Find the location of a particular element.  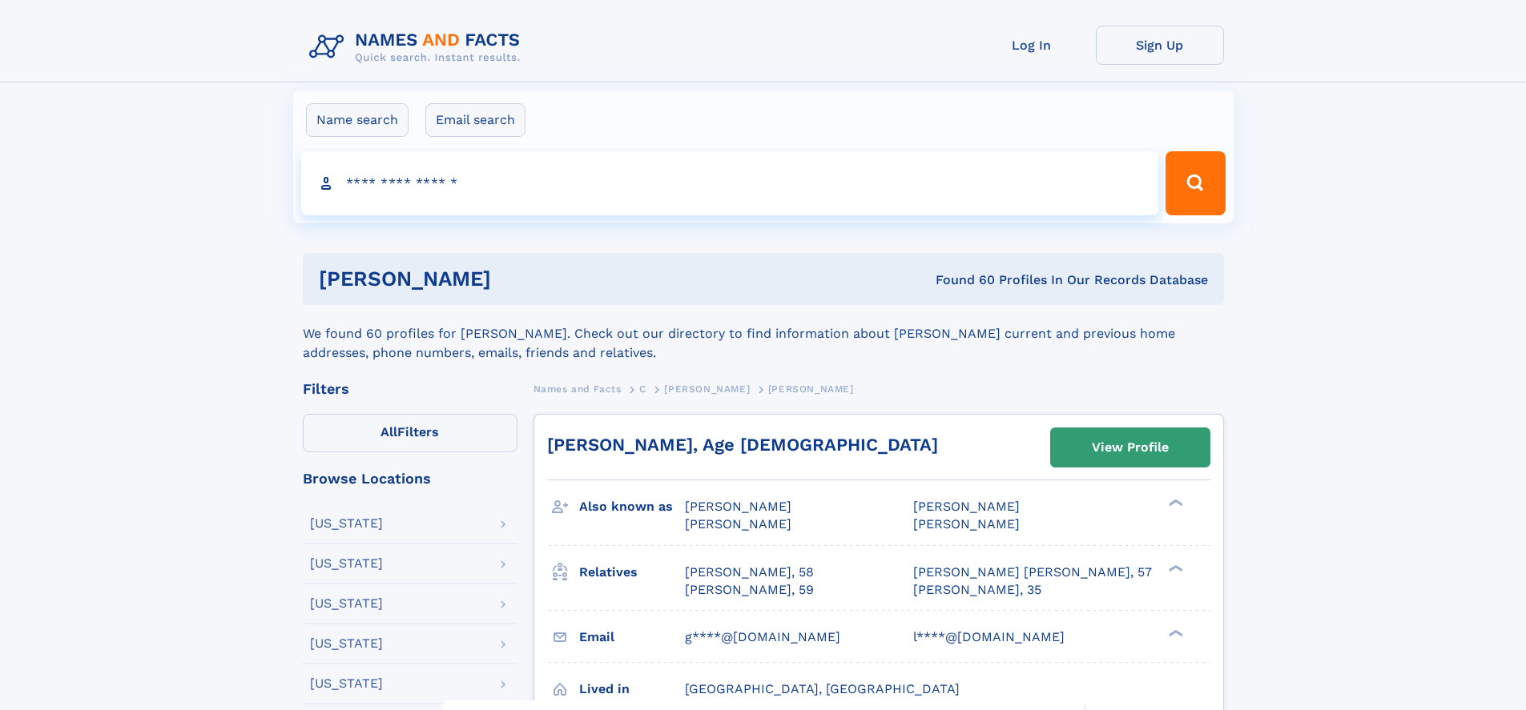

a: View Profile is located at coordinates (1130, 448).